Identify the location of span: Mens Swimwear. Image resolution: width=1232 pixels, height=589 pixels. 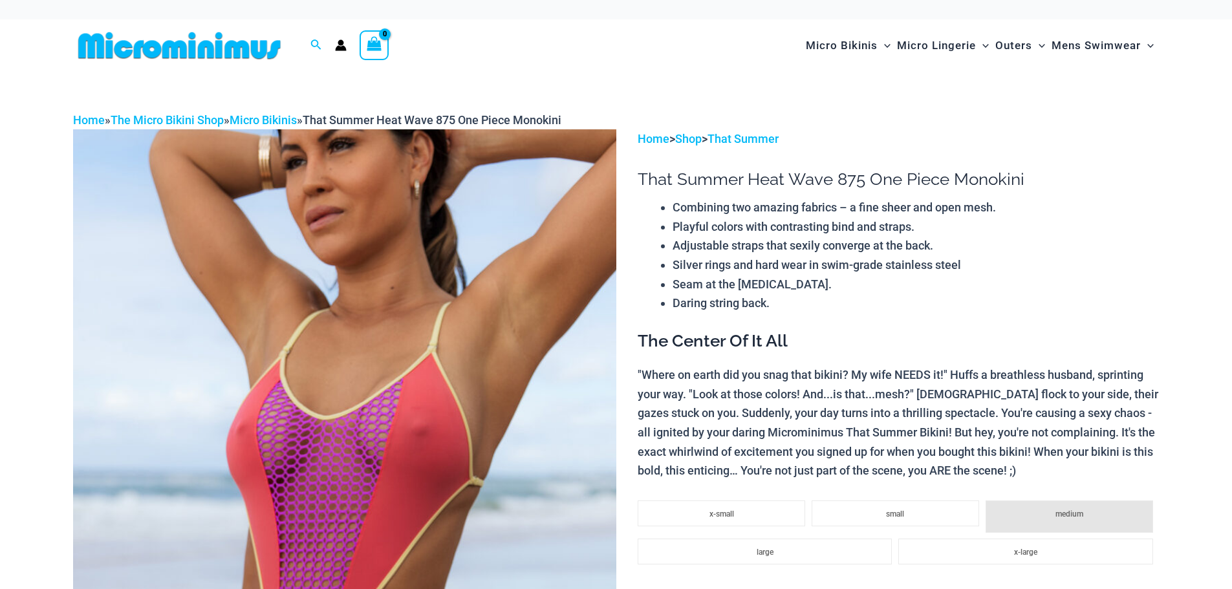
(1096, 45).